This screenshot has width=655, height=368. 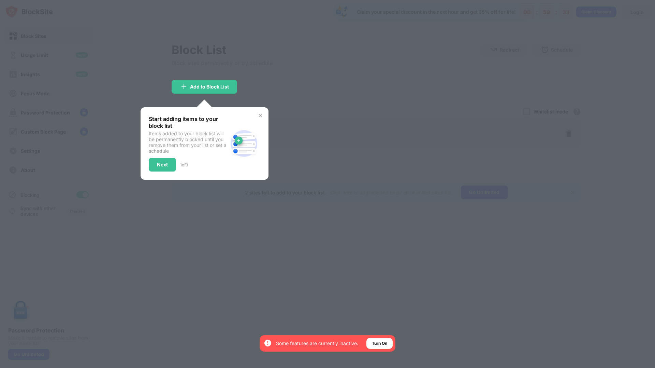 What do you see at coordinates (260, 115) in the screenshot?
I see `img: x-button.svg` at bounding box center [260, 115].